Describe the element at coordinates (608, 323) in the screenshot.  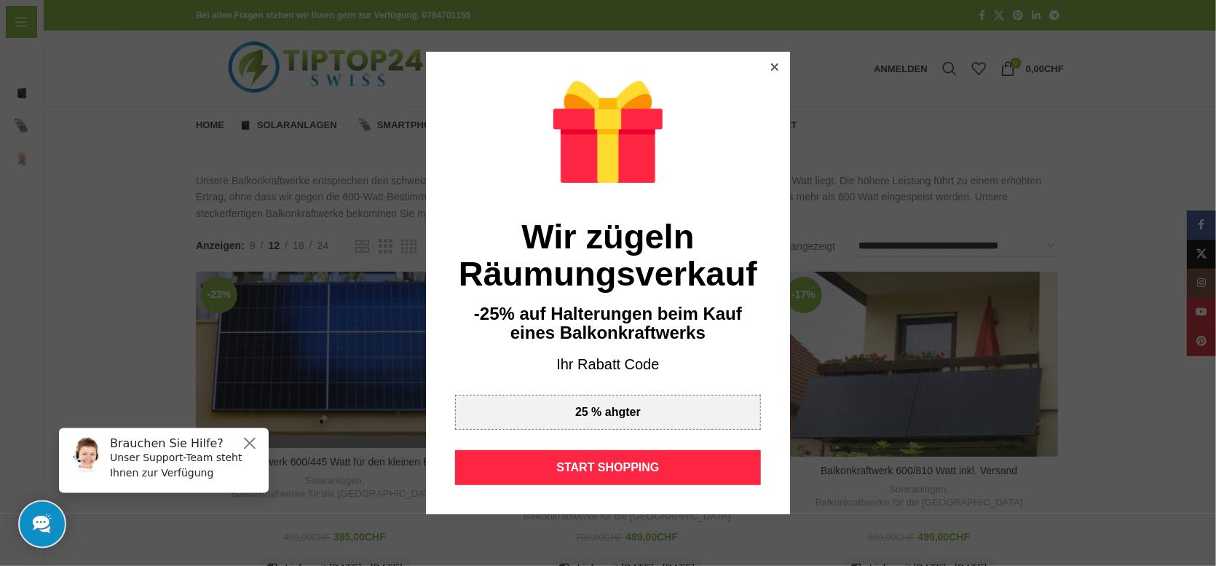
I see `div: -25% auf Halterungen beim Kauf eines Balkonkraftwerks` at that location.